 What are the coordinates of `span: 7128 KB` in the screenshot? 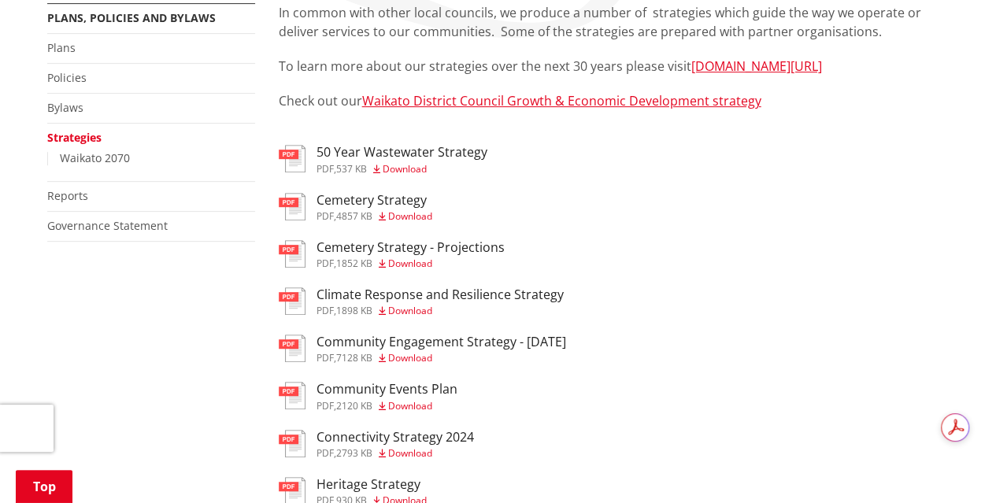 It's located at (354, 357).